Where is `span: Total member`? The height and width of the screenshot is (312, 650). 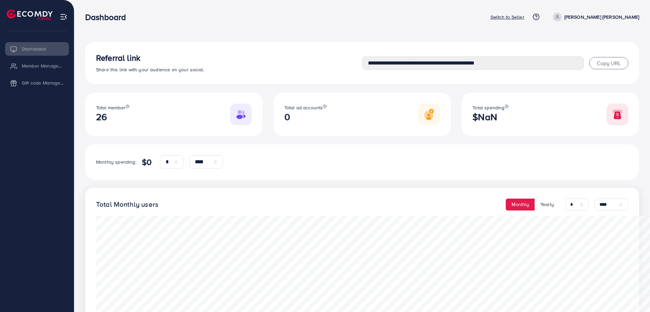
span: Total member is located at coordinates (111, 108).